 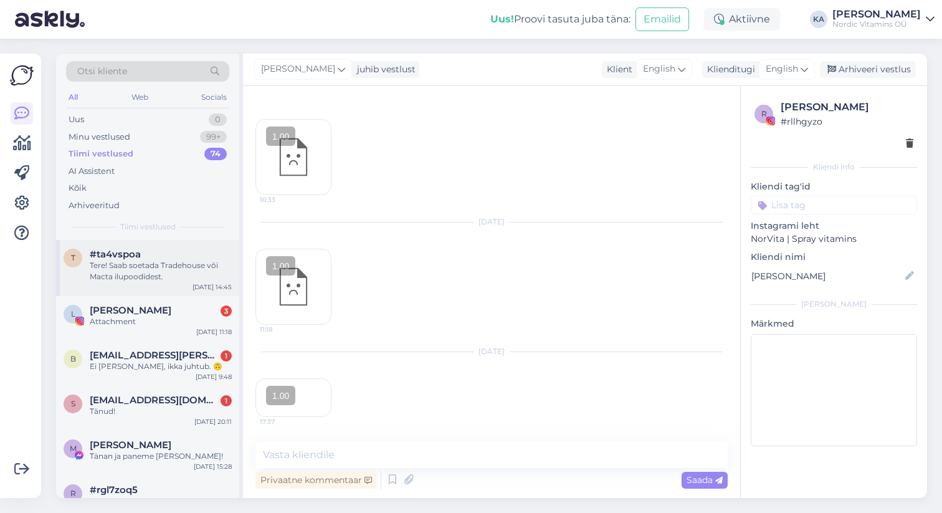 I want to click on span: 11:18, so click(x=283, y=329).